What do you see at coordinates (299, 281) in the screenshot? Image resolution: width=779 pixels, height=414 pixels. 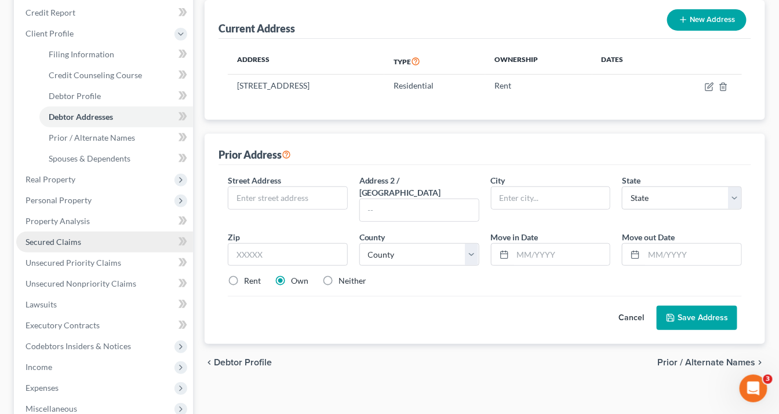 I see `label: Own` at bounding box center [299, 281].